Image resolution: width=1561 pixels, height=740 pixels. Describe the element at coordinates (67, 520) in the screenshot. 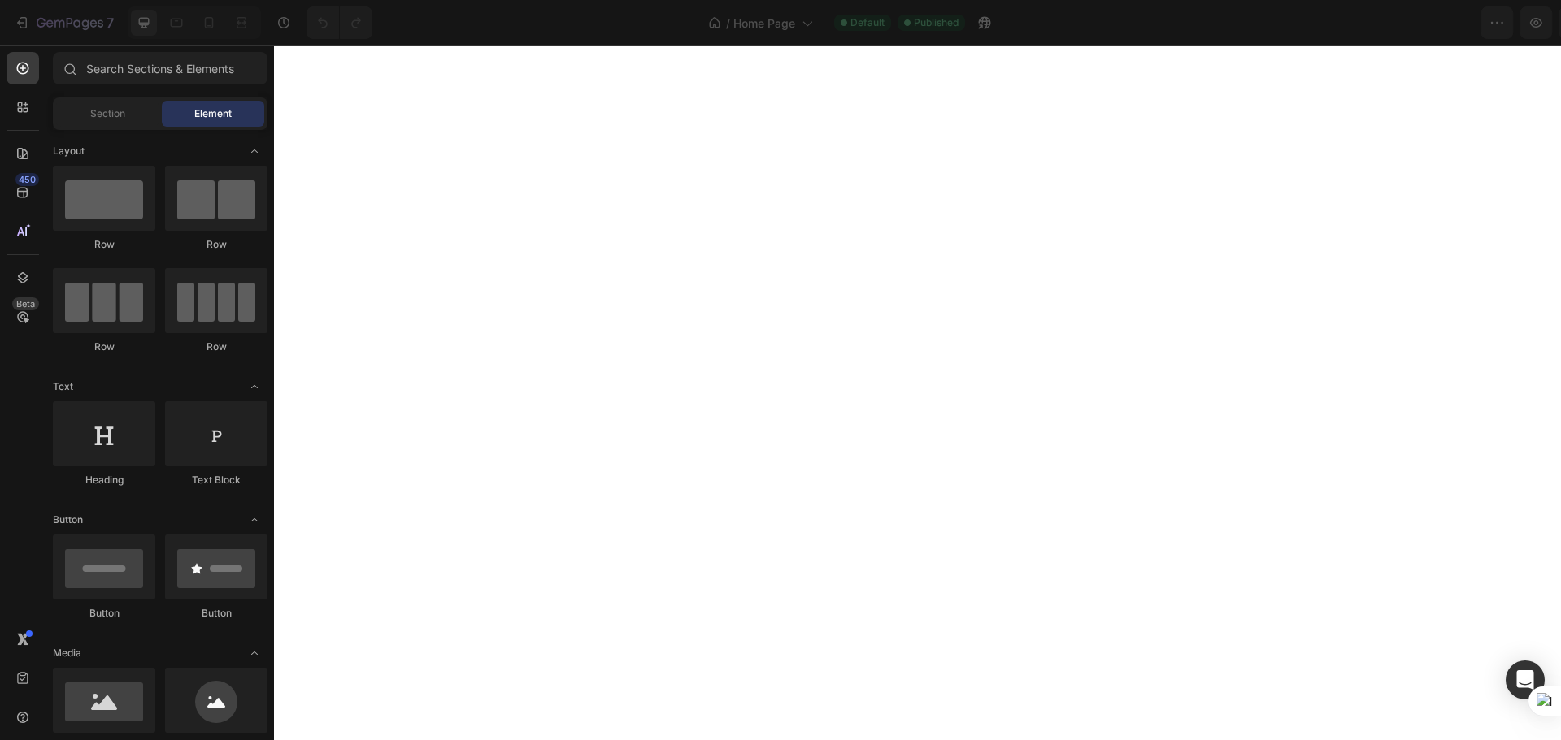

I see `span: Button` at that location.